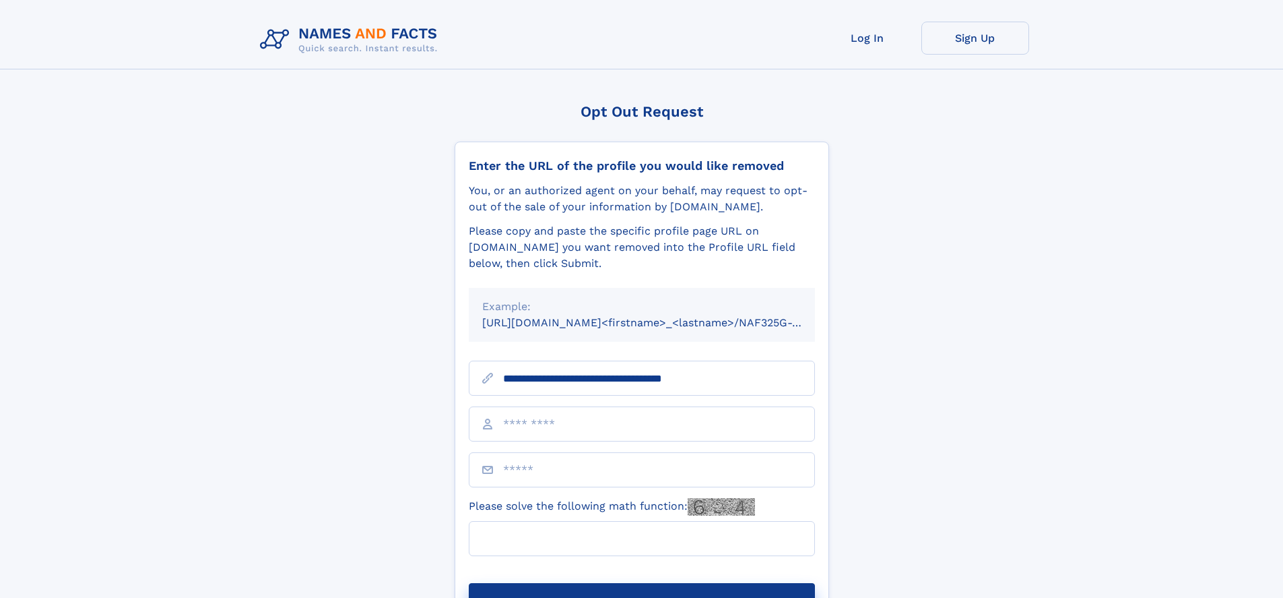 This screenshot has height=598, width=1283. What do you see at coordinates (612, 507) in the screenshot?
I see `label: Please solve the following math function:` at bounding box center [612, 507].